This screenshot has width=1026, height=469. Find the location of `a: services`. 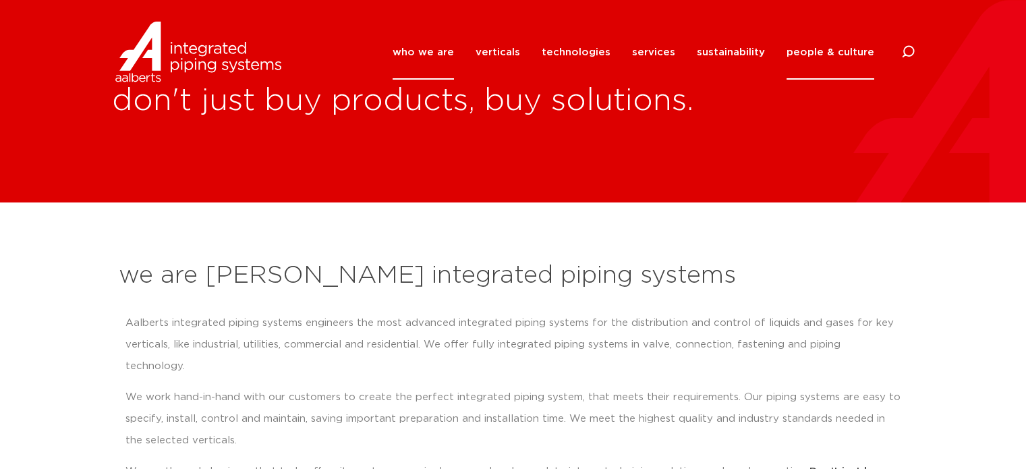

a: services is located at coordinates (653, 52).